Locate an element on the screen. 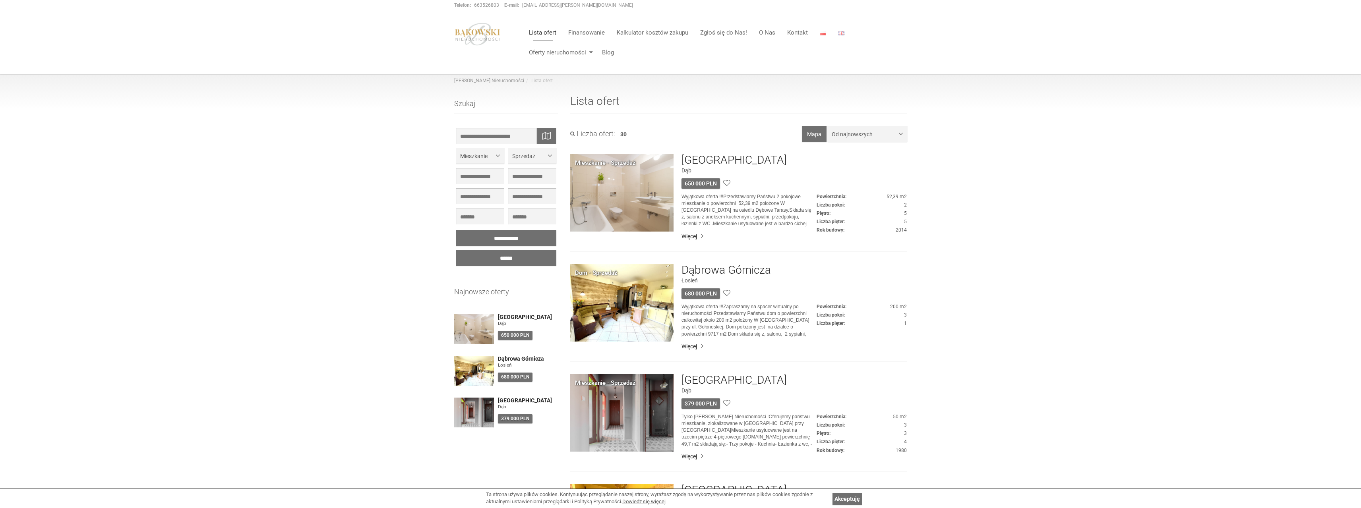 The width and height of the screenshot is (1361, 508). div: Ta strona używa plików cookies. Kontynuując przeglądanie naszej strony, wyrażasz zgodę na wykorzy... is located at coordinates (657, 498).